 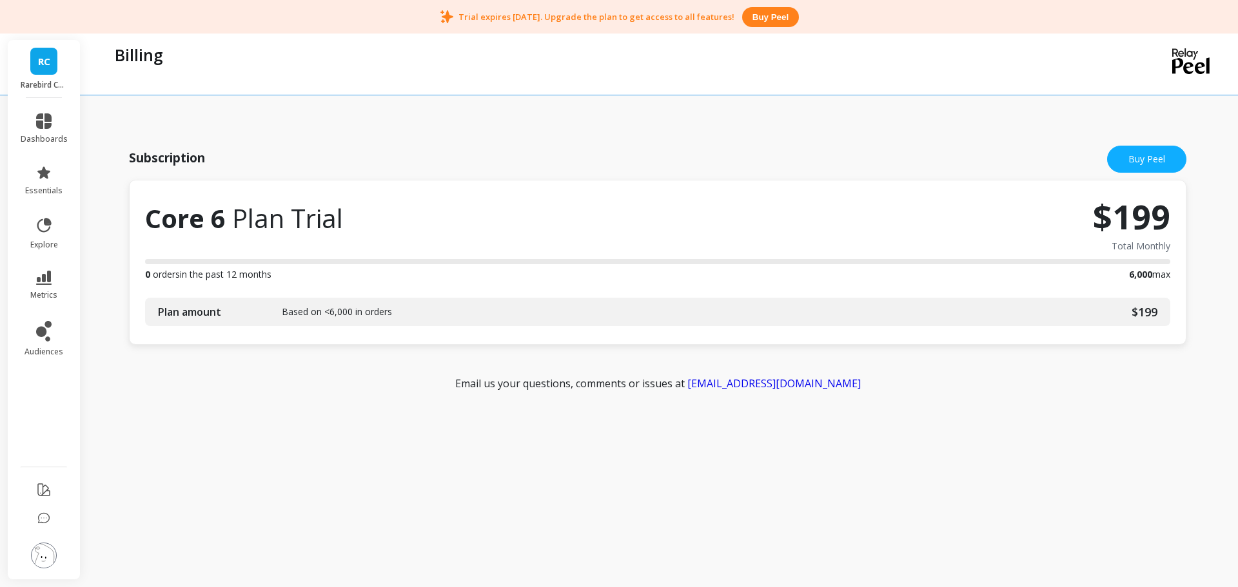 I want to click on span: Total Monthly, so click(x=1141, y=246).